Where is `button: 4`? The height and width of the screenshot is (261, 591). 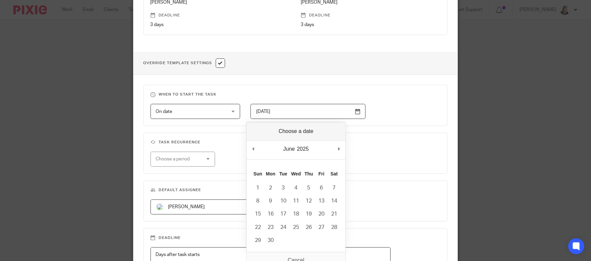
button: 4 is located at coordinates (296, 188).